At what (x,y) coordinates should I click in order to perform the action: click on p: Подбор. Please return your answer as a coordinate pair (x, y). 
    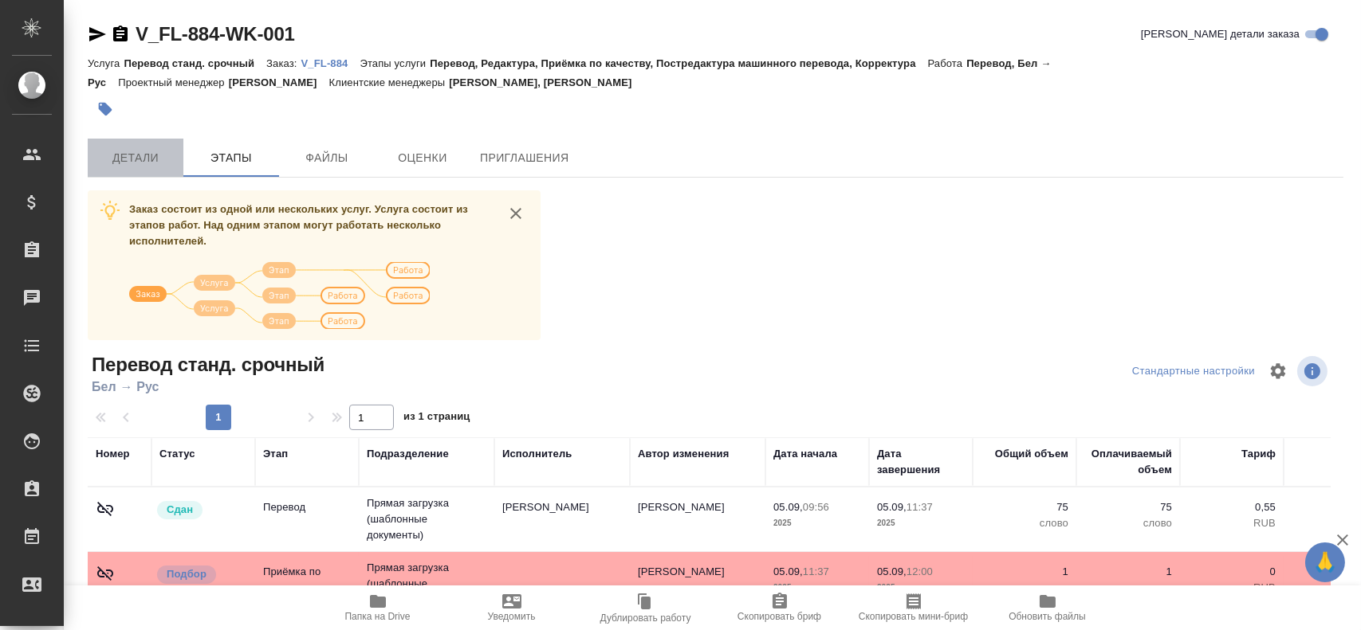
    Looking at the image, I should click on (187, 575).